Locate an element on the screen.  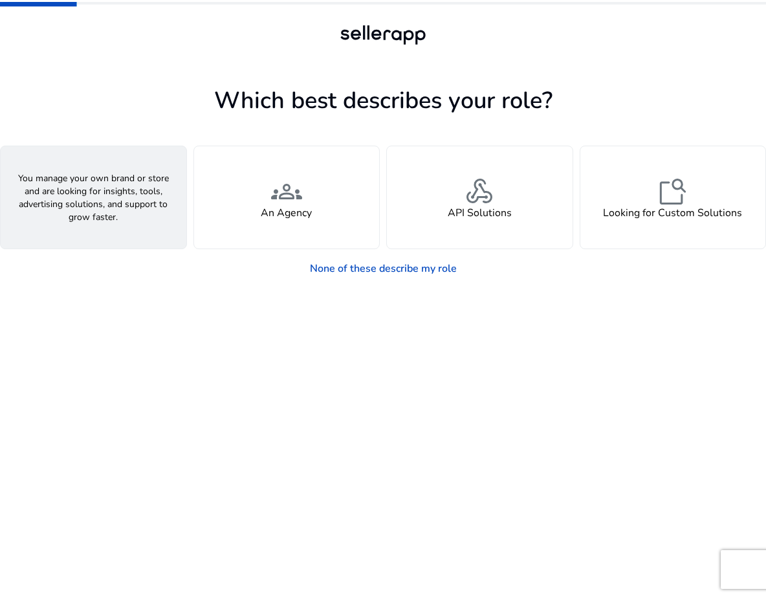
span: webhook is located at coordinates (479, 192).